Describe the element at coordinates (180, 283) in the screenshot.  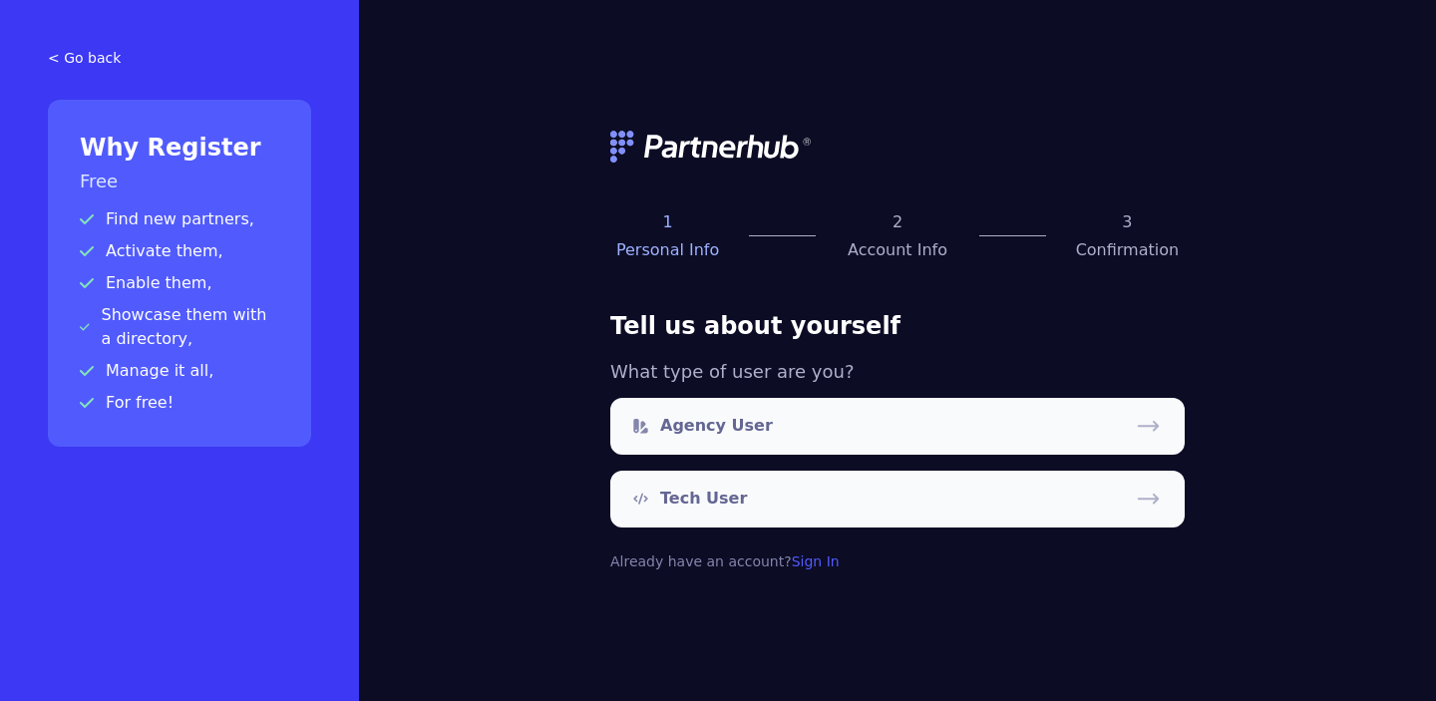
I see `p: Enable them,` at that location.